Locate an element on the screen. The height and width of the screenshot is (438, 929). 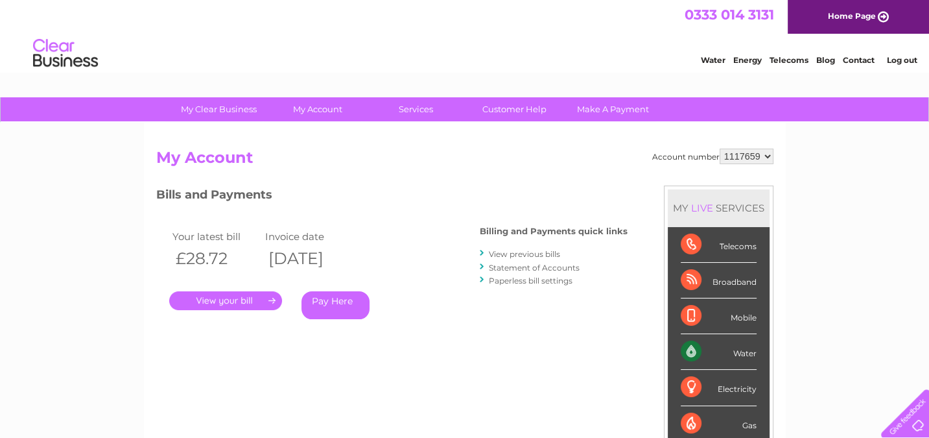
div: MY SERVICES is located at coordinates (718, 207).